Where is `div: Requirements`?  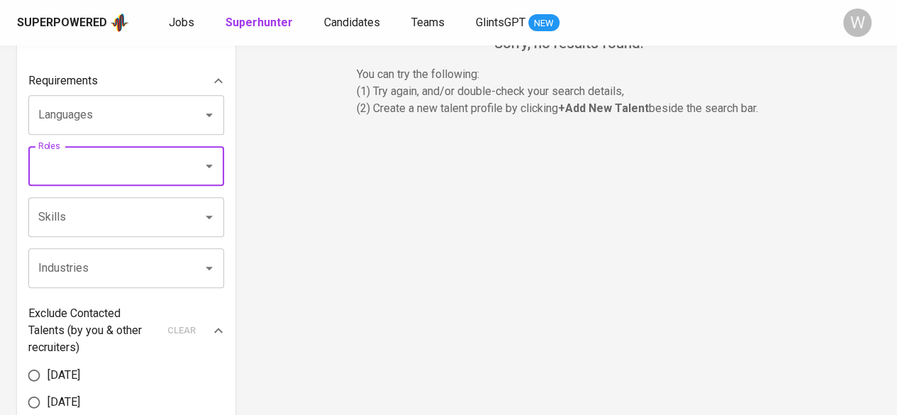 div: Requirements is located at coordinates (126, 81).